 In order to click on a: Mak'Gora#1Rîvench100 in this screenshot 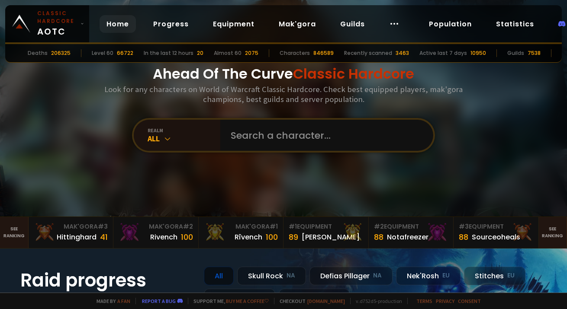, I will do `click(241, 233)`.